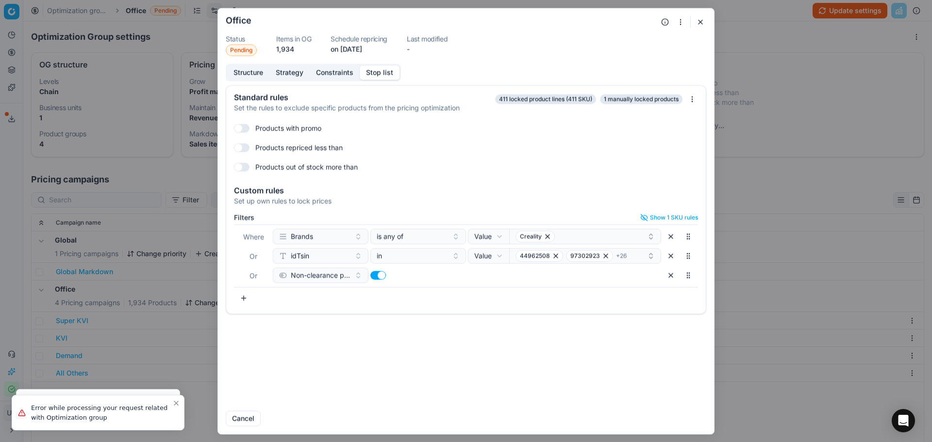 This screenshot has height=442, width=932. Describe the element at coordinates (334, 72) in the screenshot. I see `button: Constraints` at that location.